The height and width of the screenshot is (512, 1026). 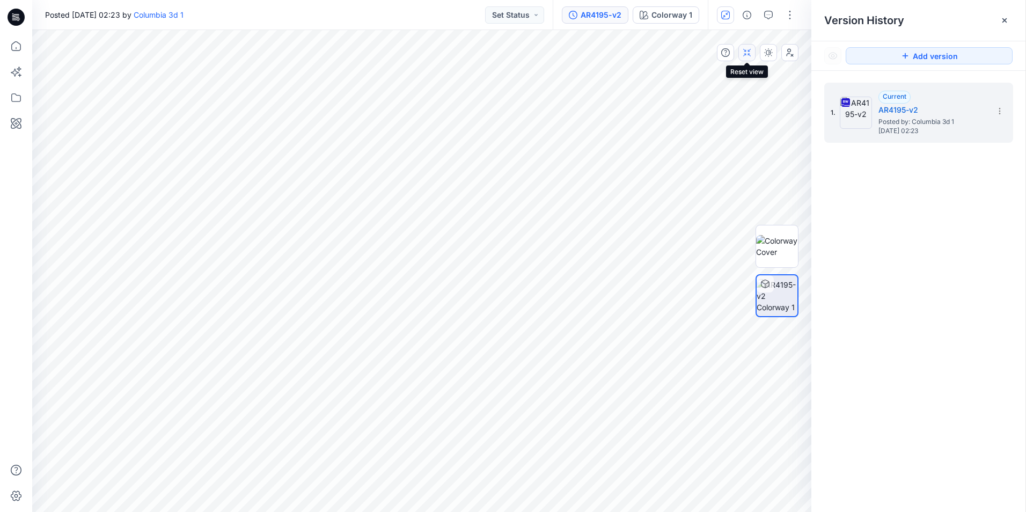 I want to click on button: Close, so click(x=1004, y=20).